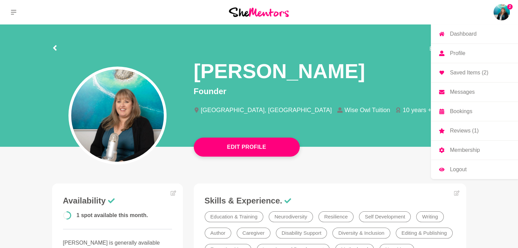 The image size is (518, 248). What do you see at coordinates (501, 12) in the screenshot?
I see `a: Emily Fogg2DashboardProfileSaved Items (2)MessagesBookingsReviews (1)MembershipLogout` at bounding box center [501, 12].